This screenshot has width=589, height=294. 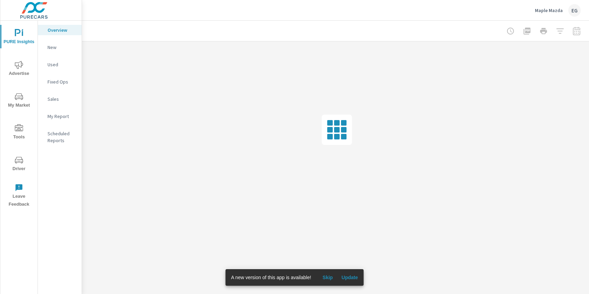 I want to click on p: Sales, so click(x=62, y=99).